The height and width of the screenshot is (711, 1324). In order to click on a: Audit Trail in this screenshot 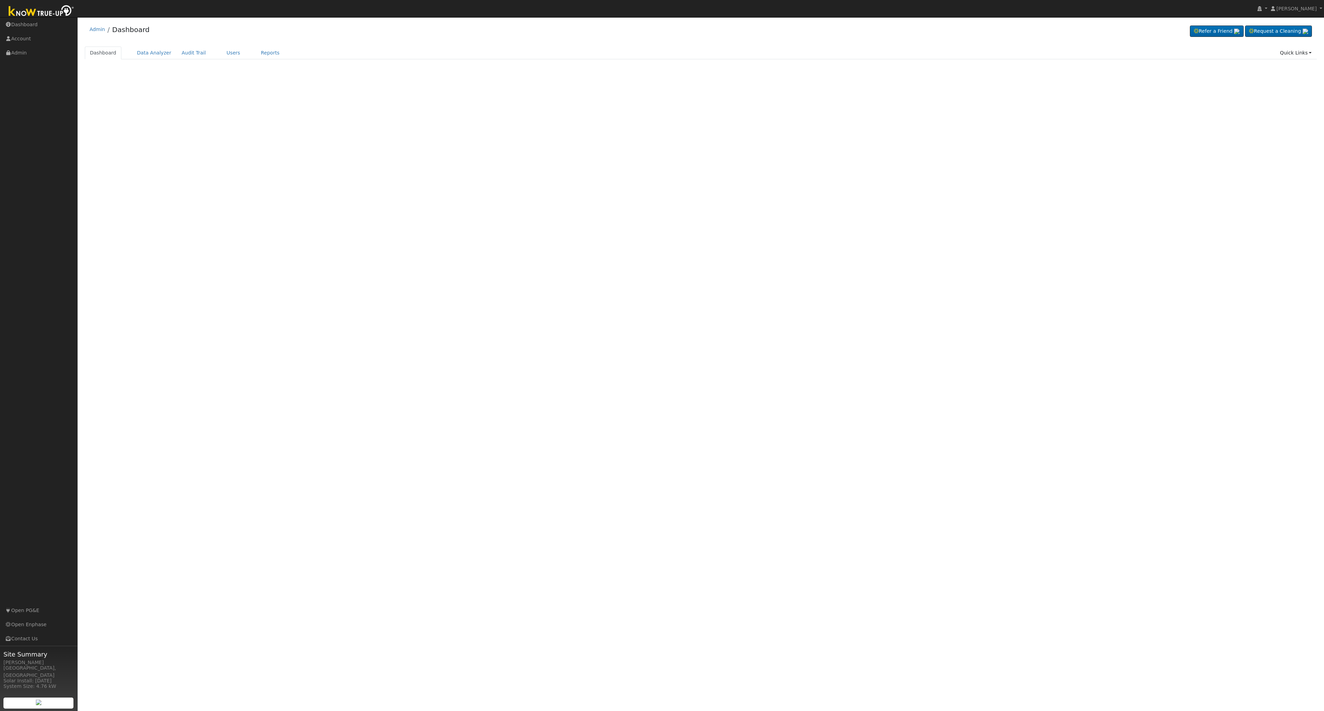, I will do `click(194, 53)`.